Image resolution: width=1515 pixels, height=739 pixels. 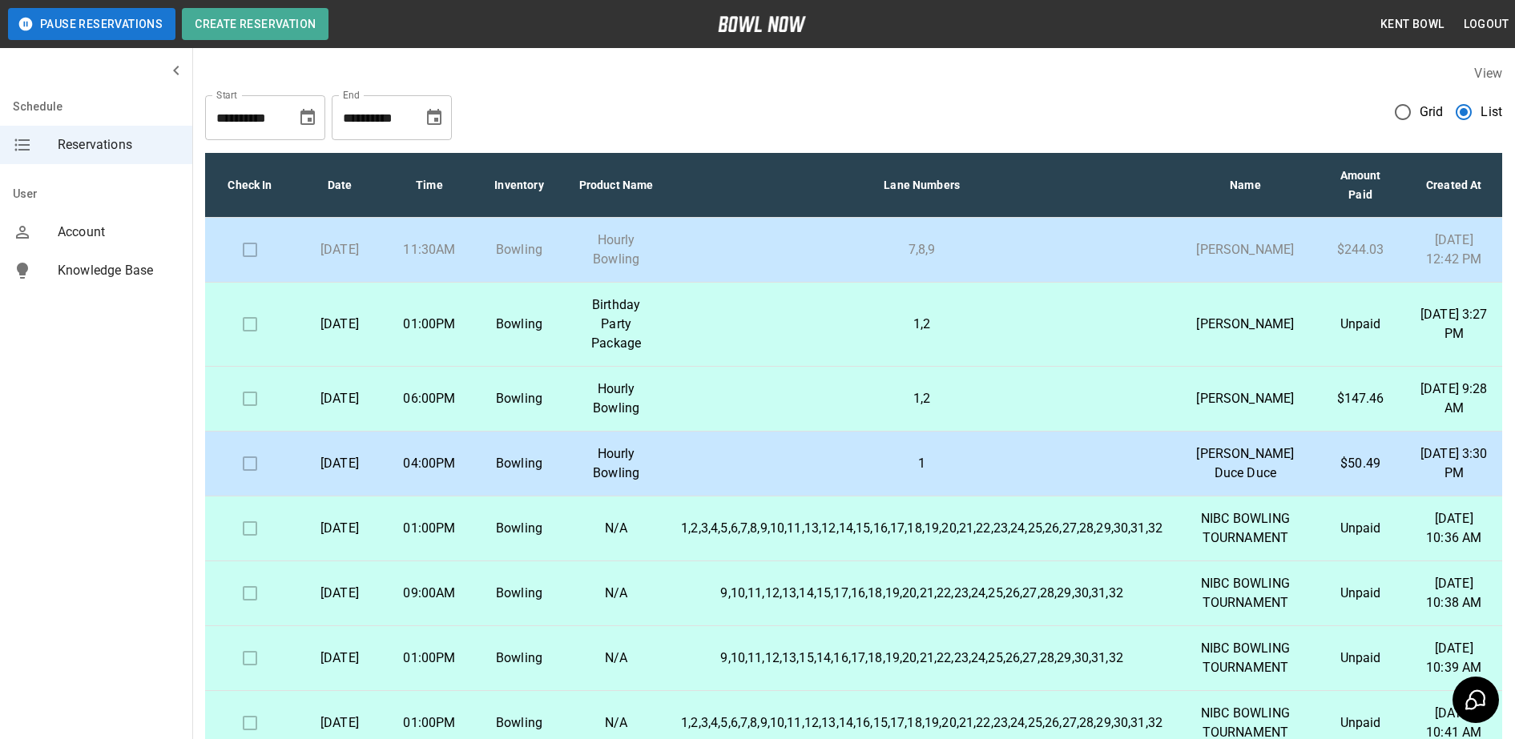 What do you see at coordinates (616, 324) in the screenshot?
I see `p: Birthday Party Package` at bounding box center [616, 324].